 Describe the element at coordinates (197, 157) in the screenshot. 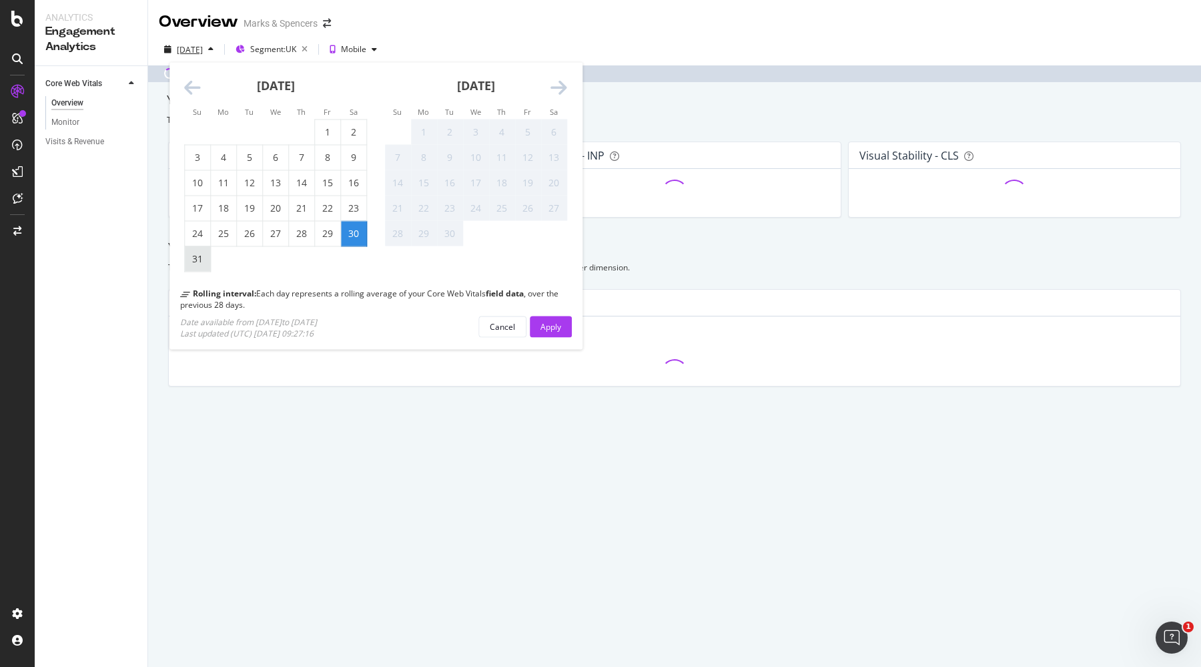

I see `div: 3` at that location.